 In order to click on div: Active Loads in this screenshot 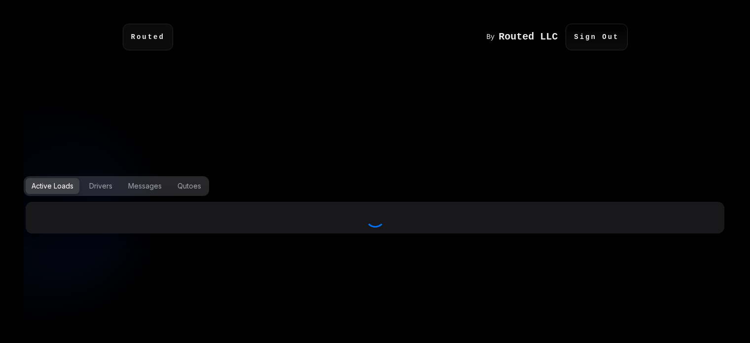, I will do `click(52, 186)`.